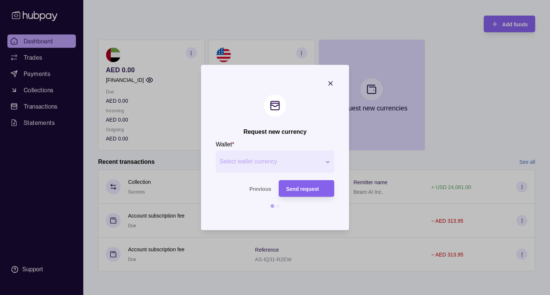 Image resolution: width=550 pixels, height=295 pixels. I want to click on button: Previous, so click(244, 188).